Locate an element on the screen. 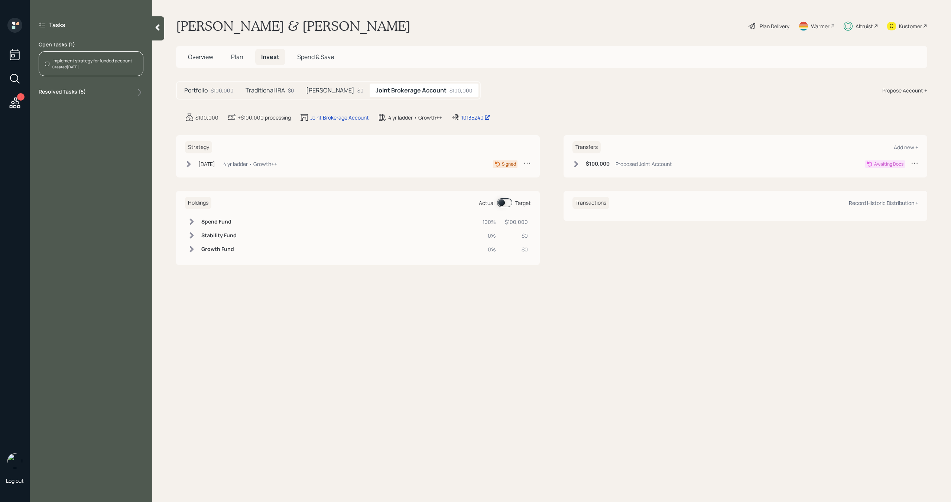  div: Altruist is located at coordinates (864, 26).